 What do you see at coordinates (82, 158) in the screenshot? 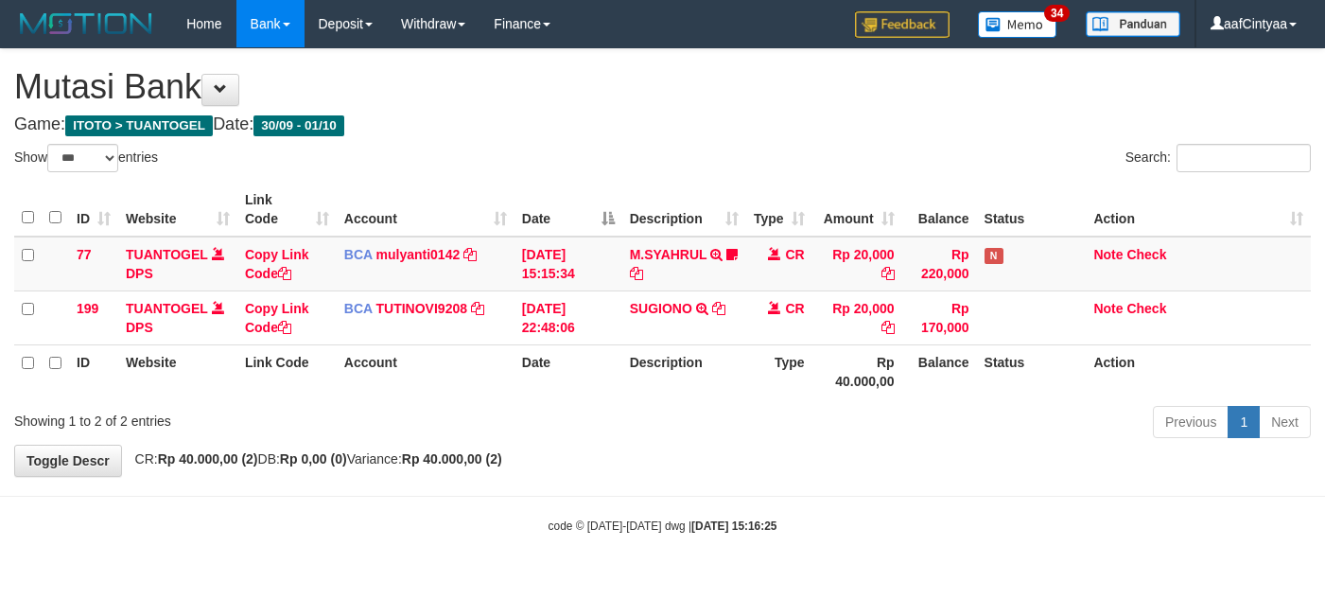
I see `select: Showentries` at bounding box center [82, 158].